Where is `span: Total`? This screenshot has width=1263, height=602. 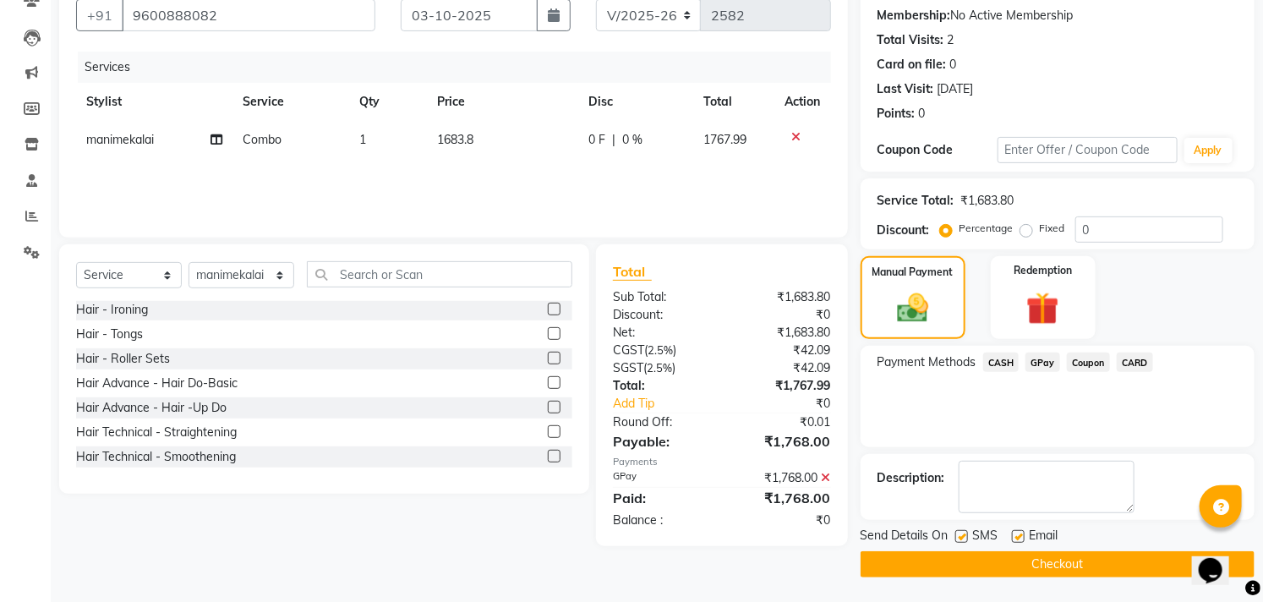
span: Total is located at coordinates (632, 271).